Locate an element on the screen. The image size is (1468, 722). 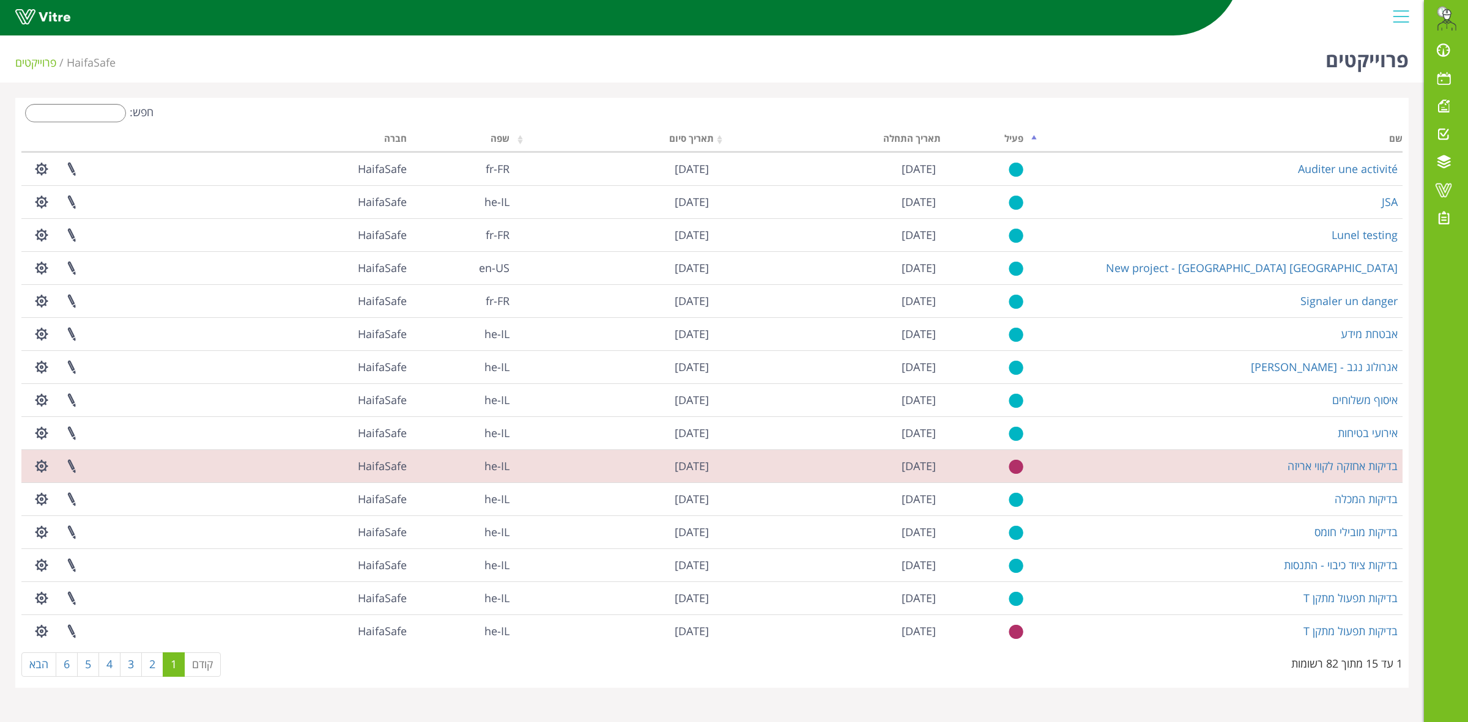
th: חברה is located at coordinates (323, 141).